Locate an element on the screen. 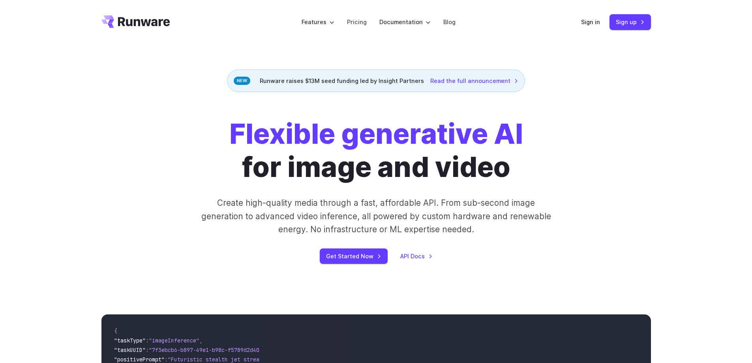 Image resolution: width=752 pixels, height=363 pixels. span: "7f3ebcb6-b897-49e1-b98c-f5789d2d40d7" is located at coordinates (209, 350).